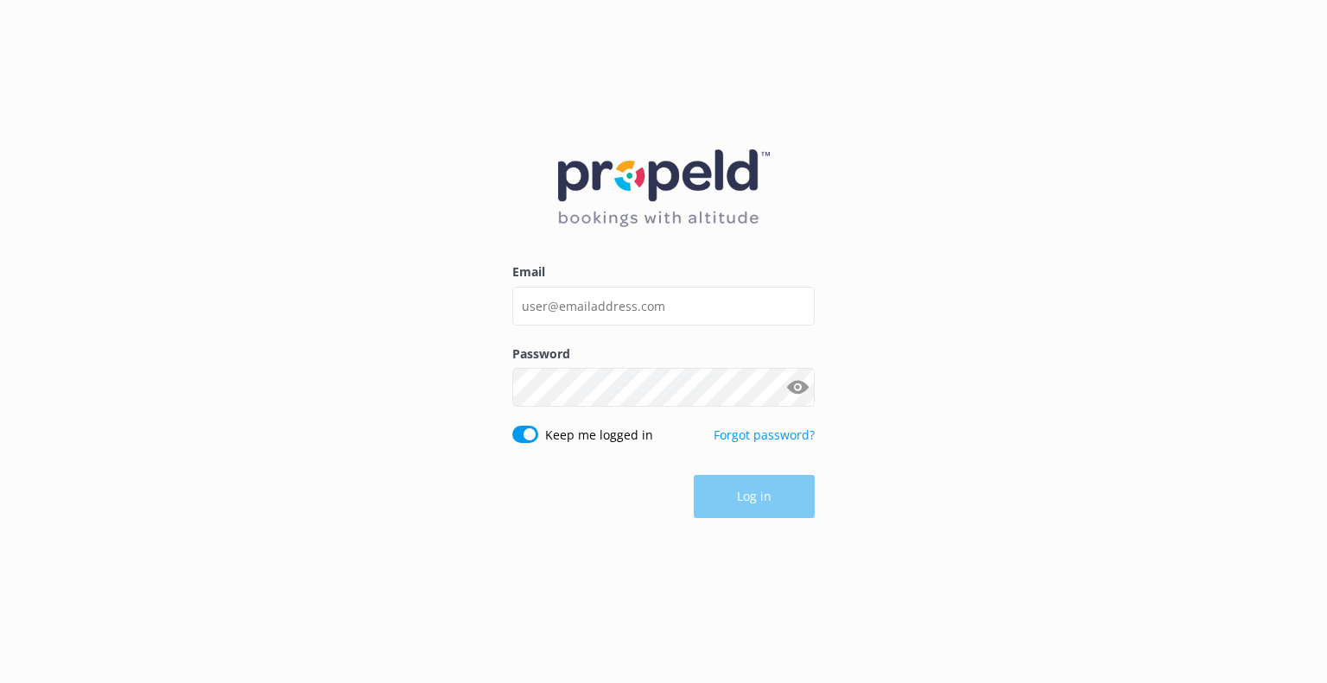  Describe the element at coordinates (663, 188) in the screenshot. I see `img: 12-1677471078.png` at that location.